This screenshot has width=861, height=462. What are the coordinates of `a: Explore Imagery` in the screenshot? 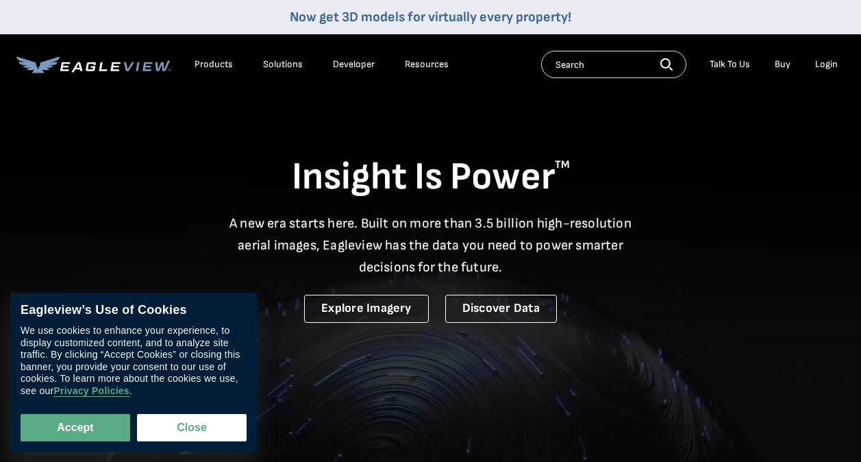 It's located at (366, 308).